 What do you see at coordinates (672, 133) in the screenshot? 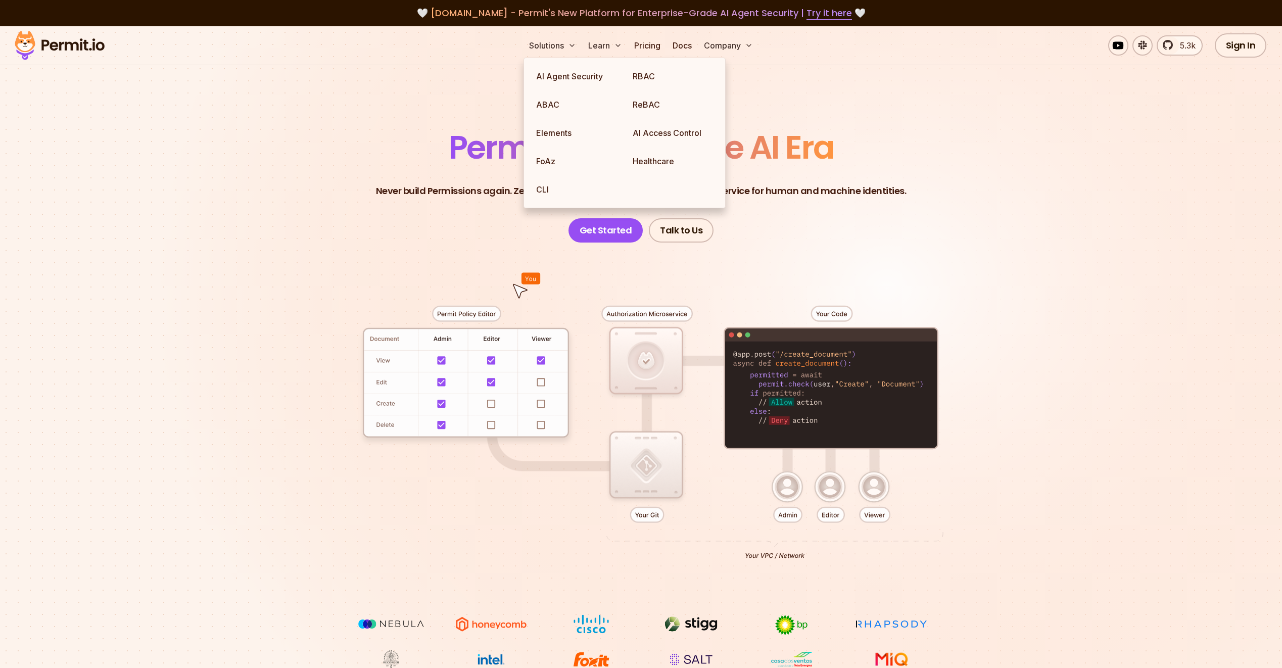
I see `a: AI Access Control` at bounding box center [672, 133].